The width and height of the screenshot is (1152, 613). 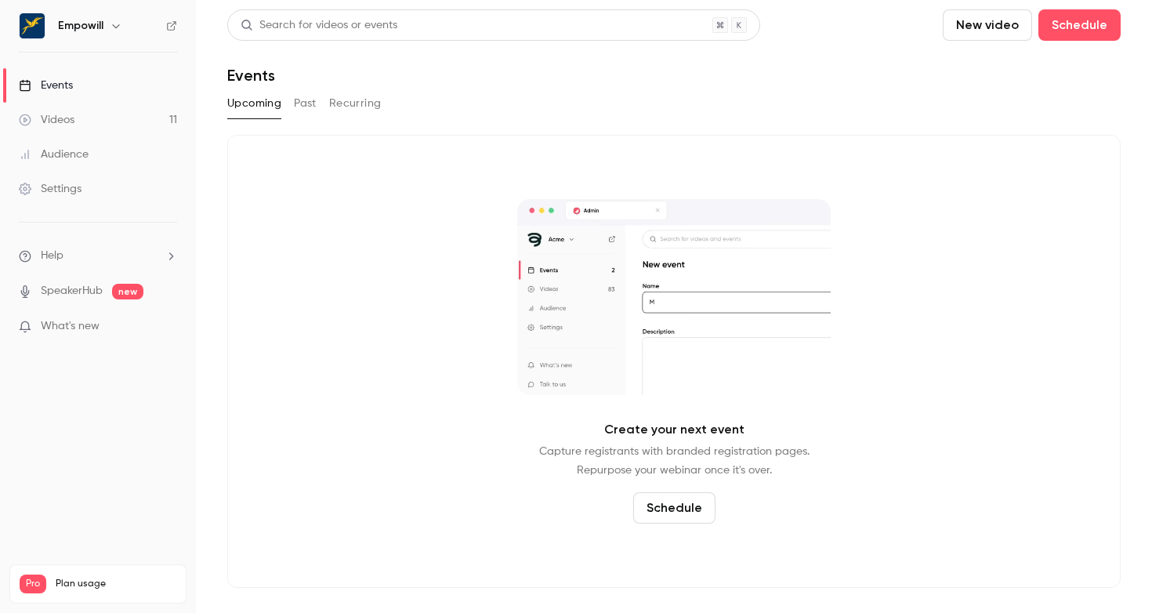 What do you see at coordinates (128, 291) in the screenshot?
I see `span: new` at bounding box center [128, 291].